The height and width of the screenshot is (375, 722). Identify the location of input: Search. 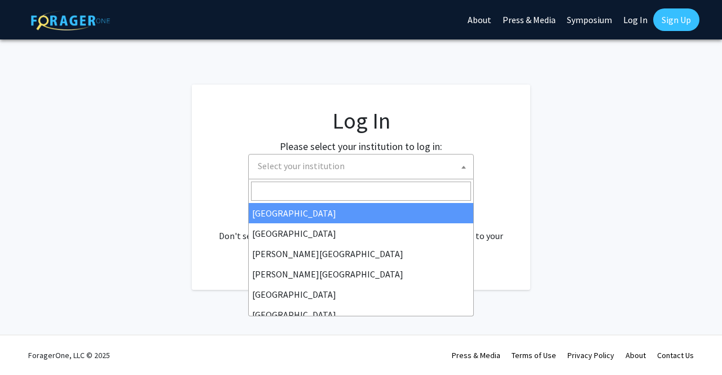
(361, 191).